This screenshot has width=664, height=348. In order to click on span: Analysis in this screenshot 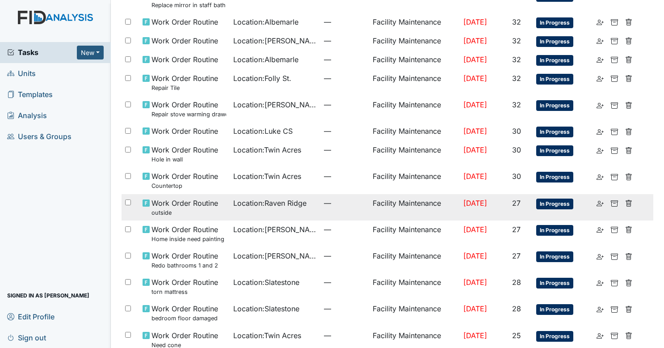, I will do `click(27, 115)`.